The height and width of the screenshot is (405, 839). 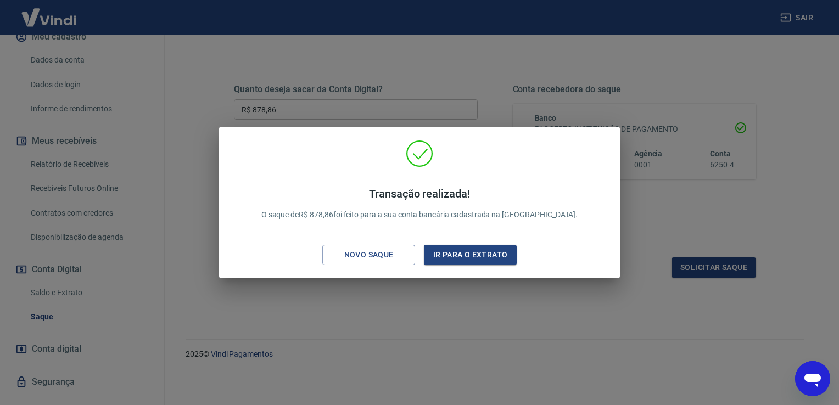 What do you see at coordinates (368, 255) in the screenshot?
I see `button: Novo saque` at bounding box center [368, 255].